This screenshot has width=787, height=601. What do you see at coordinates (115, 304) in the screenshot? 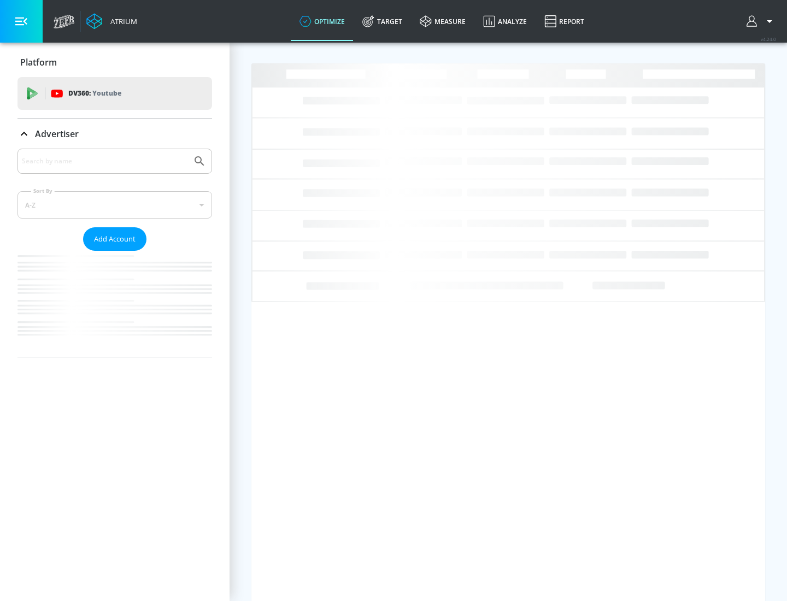
I see `nav: list of Advertiser` at bounding box center [115, 304].